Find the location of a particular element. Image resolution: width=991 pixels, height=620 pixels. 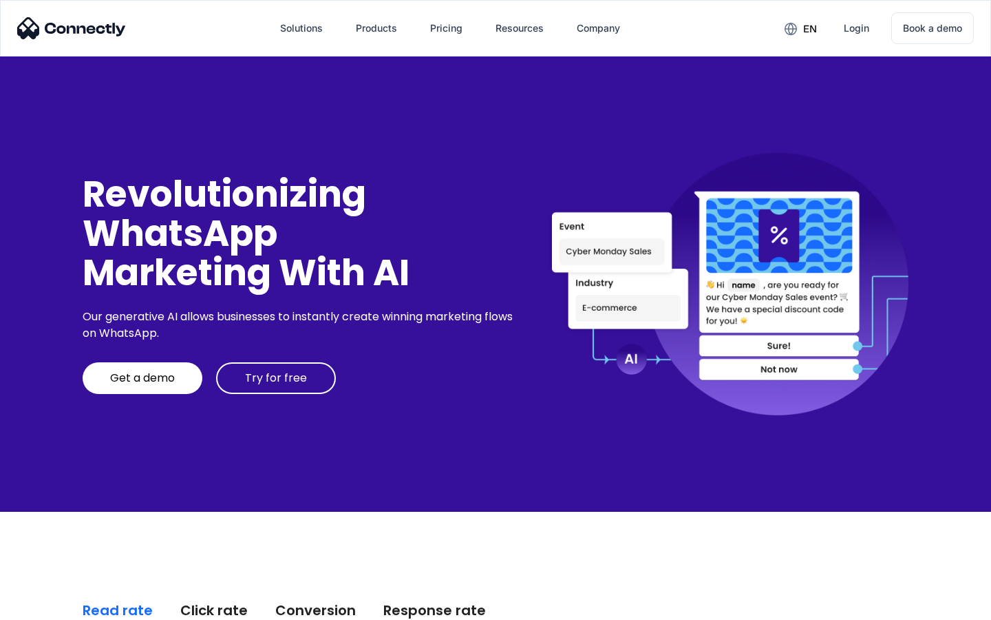

aside: Language selected: English is located at coordinates (48, 605).